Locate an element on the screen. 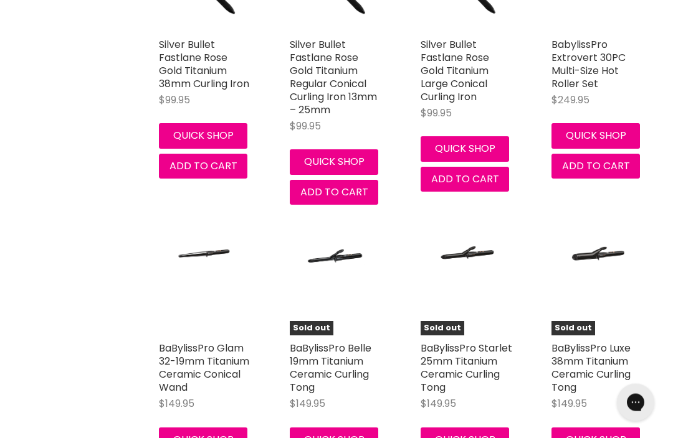 Image resolution: width=673 pixels, height=438 pixels. span: $249.95 is located at coordinates (570, 100).